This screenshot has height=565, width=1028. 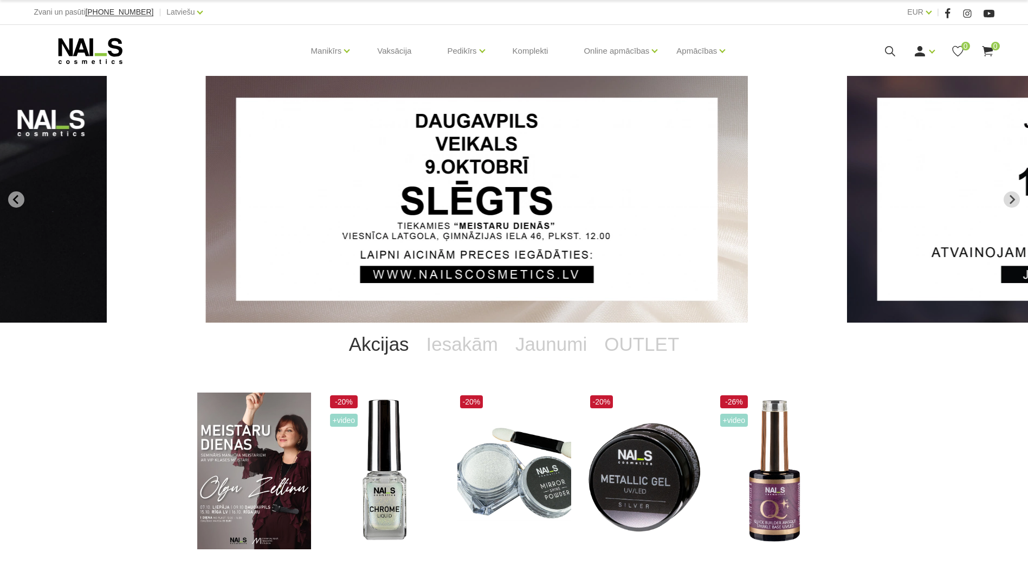 What do you see at coordinates (531, 51) in the screenshot?
I see `a: Komplekti` at bounding box center [531, 51].